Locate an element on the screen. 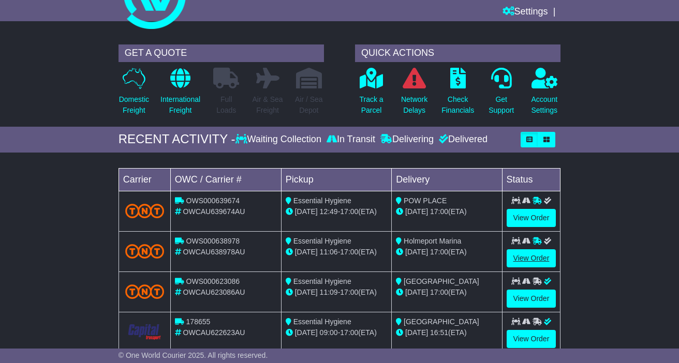 The height and width of the screenshot is (363, 679). p: Get Support is located at coordinates (501, 105).